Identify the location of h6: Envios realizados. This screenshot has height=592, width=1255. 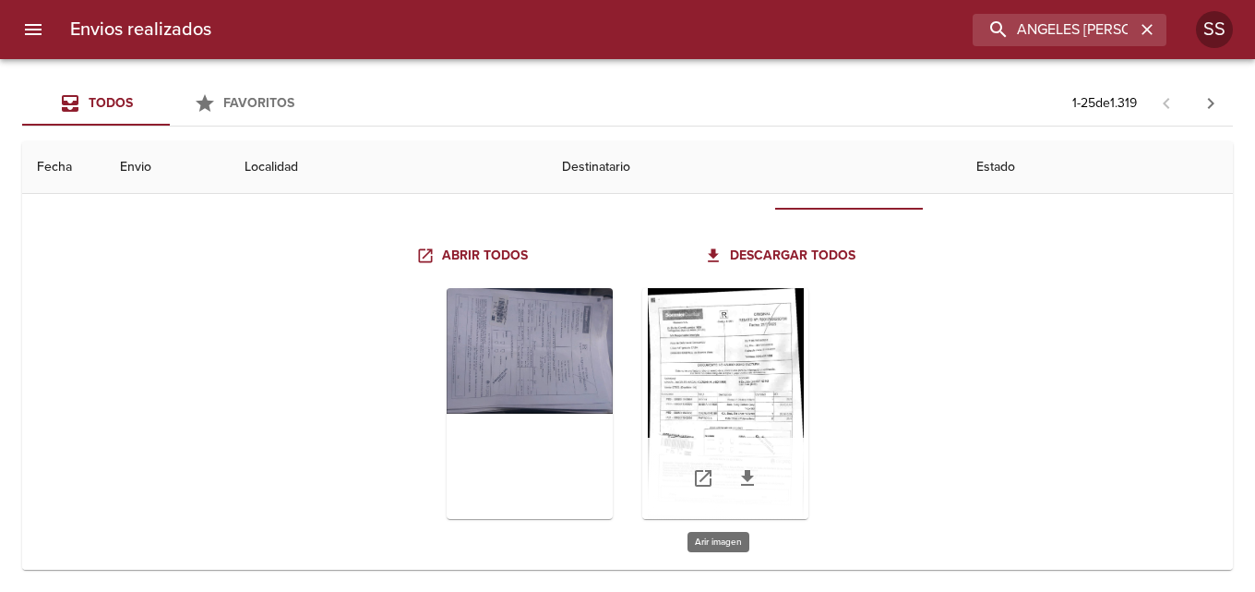
(140, 30).